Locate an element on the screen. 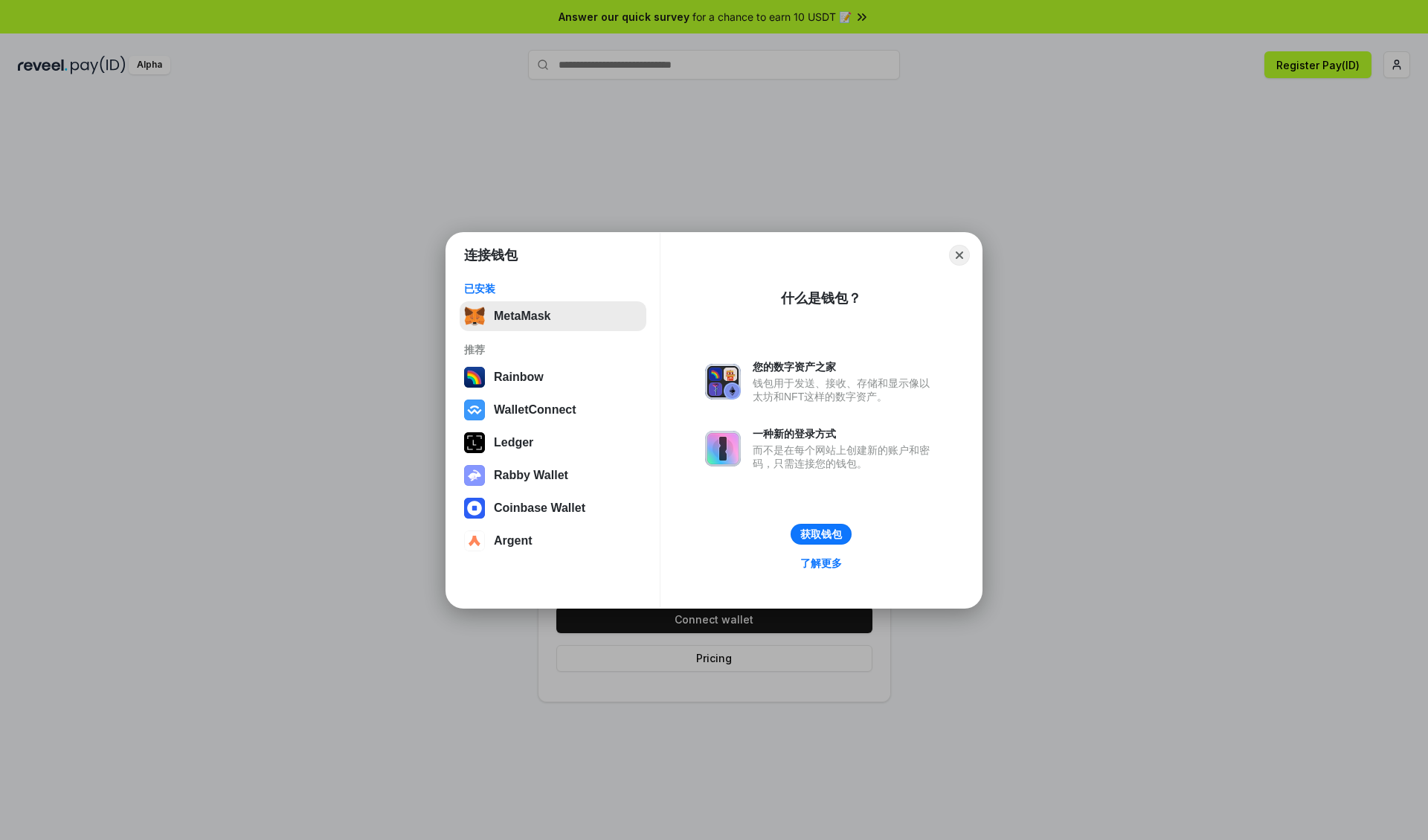 The width and height of the screenshot is (1428, 840). div: Ledger is located at coordinates (513, 442).